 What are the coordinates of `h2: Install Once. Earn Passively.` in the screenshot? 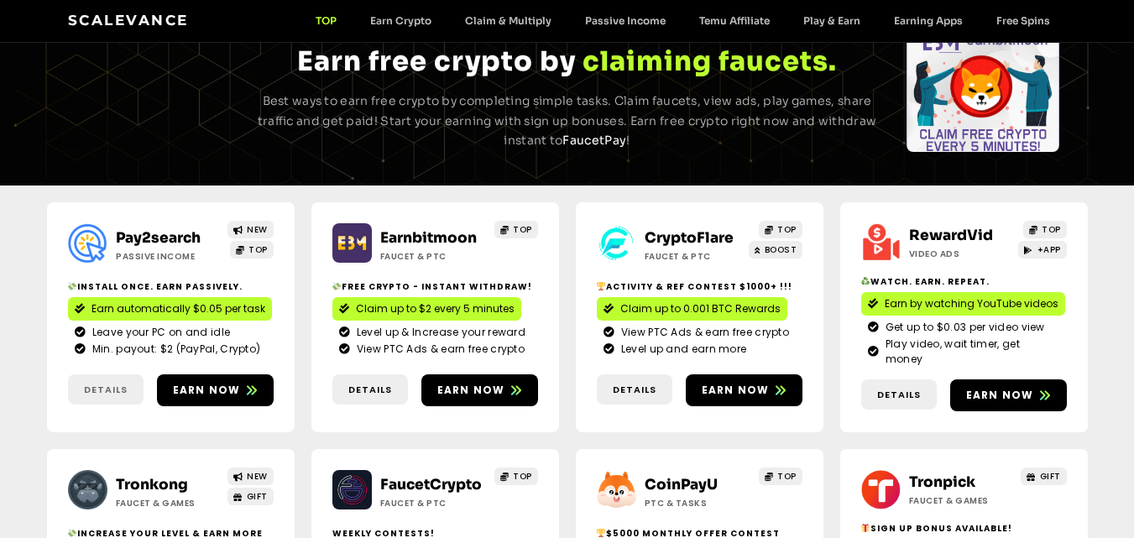 It's located at (170, 286).